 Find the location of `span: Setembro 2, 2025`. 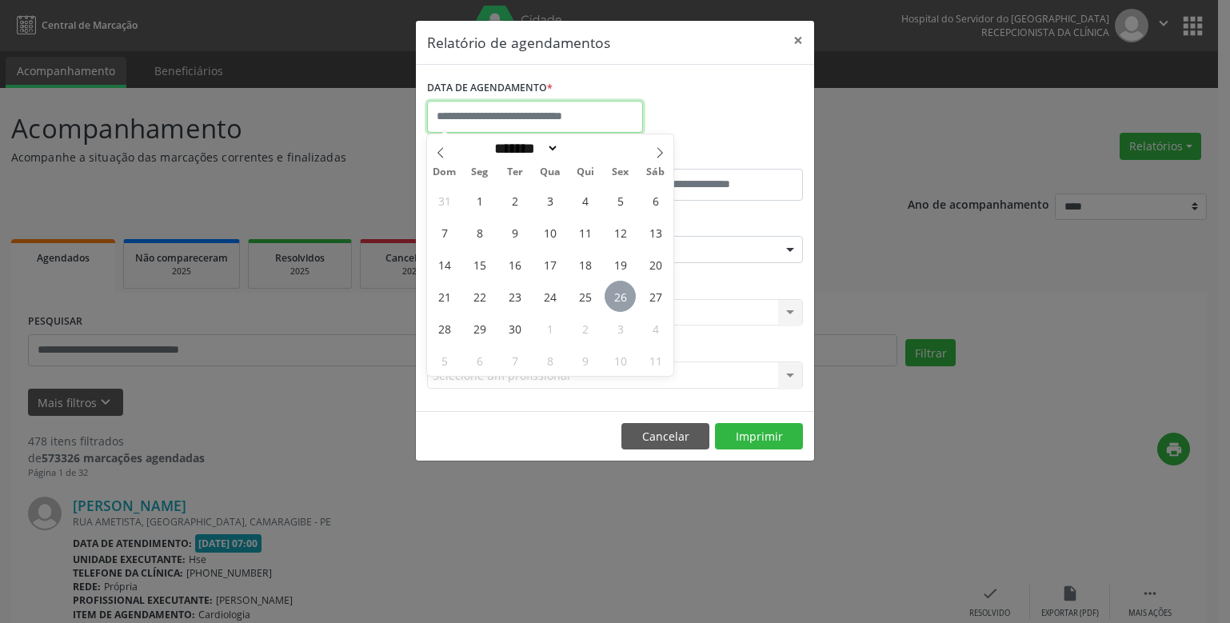

span: Setembro 2, 2025 is located at coordinates (514, 200).